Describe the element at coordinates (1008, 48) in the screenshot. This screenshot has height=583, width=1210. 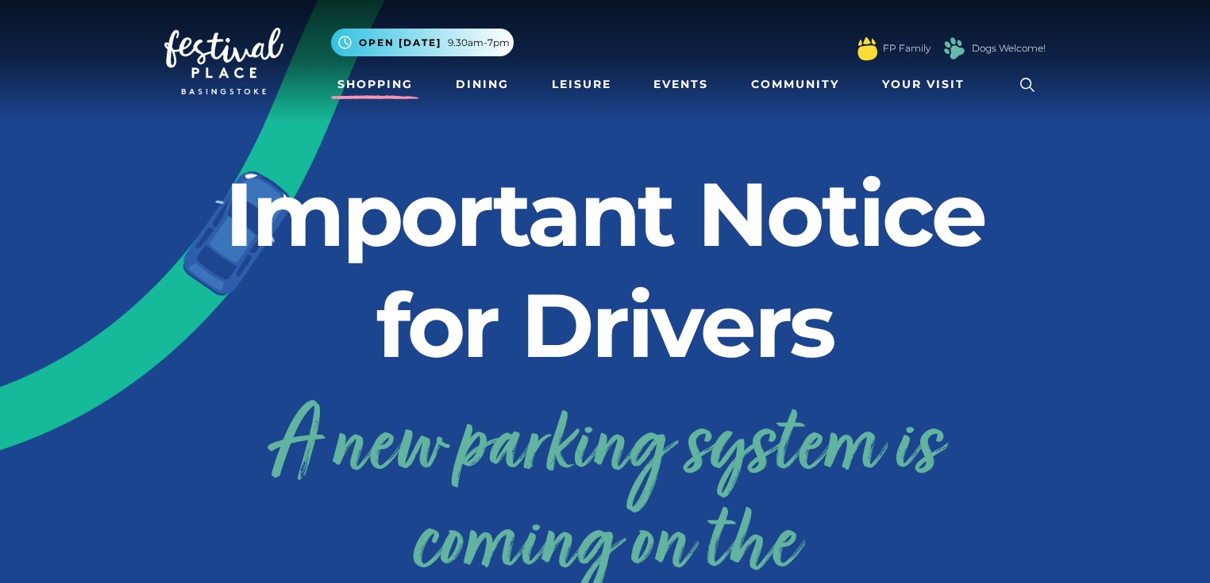
I see `a: Dogs Welcome!` at that location.